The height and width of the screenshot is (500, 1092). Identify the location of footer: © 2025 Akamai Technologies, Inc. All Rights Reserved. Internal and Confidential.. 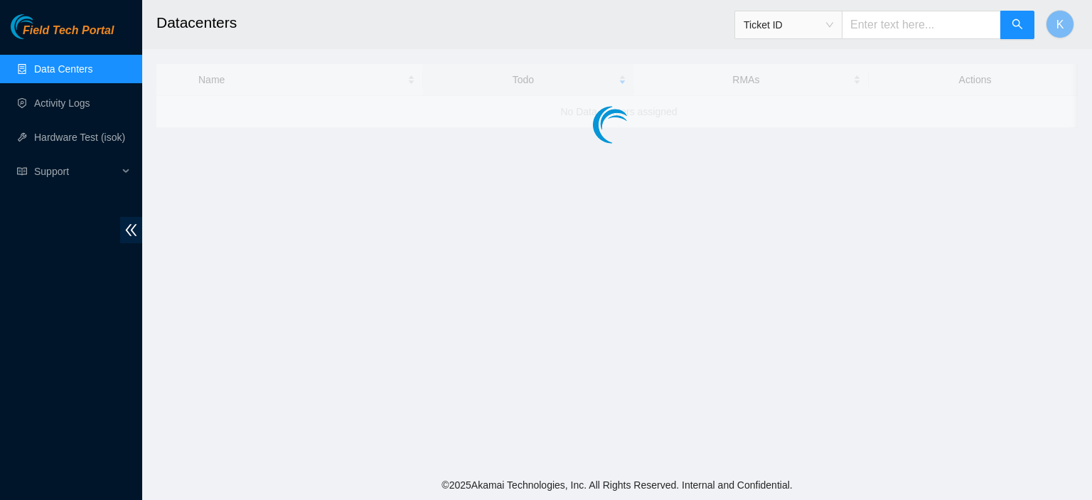
(617, 485).